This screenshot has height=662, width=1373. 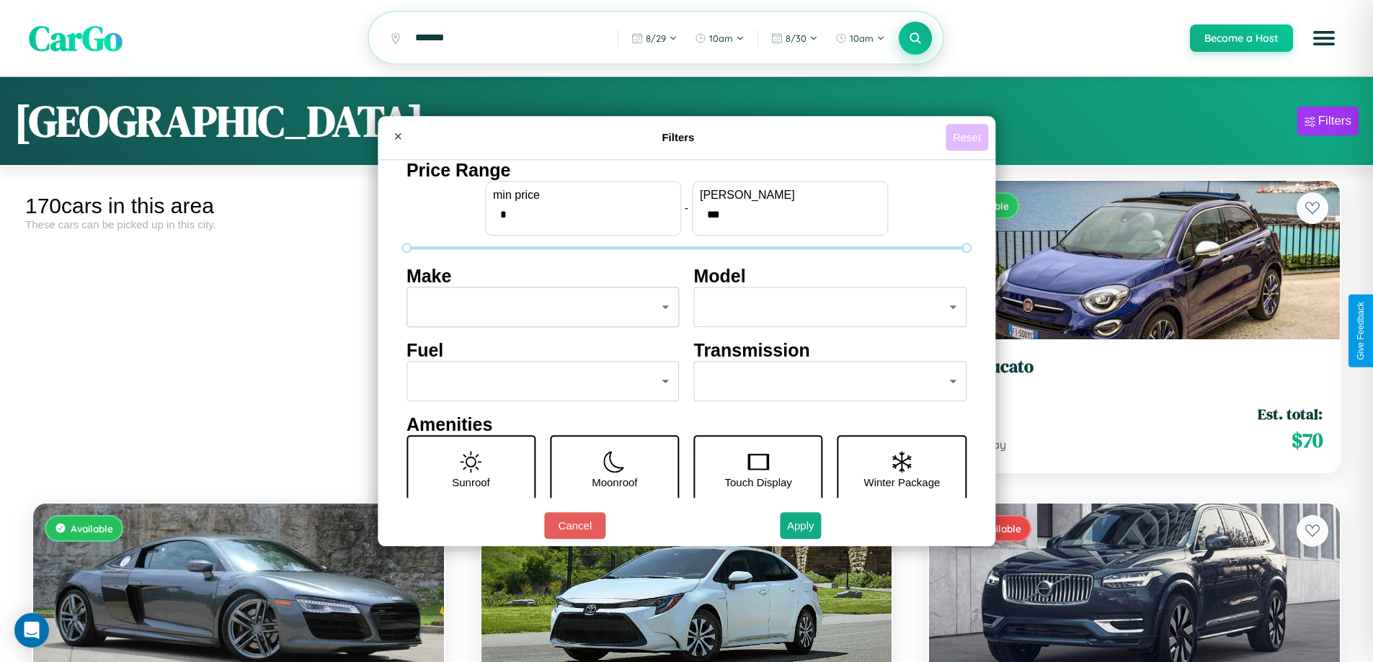 I want to click on h3: Fiat Ducato, so click(x=1134, y=367).